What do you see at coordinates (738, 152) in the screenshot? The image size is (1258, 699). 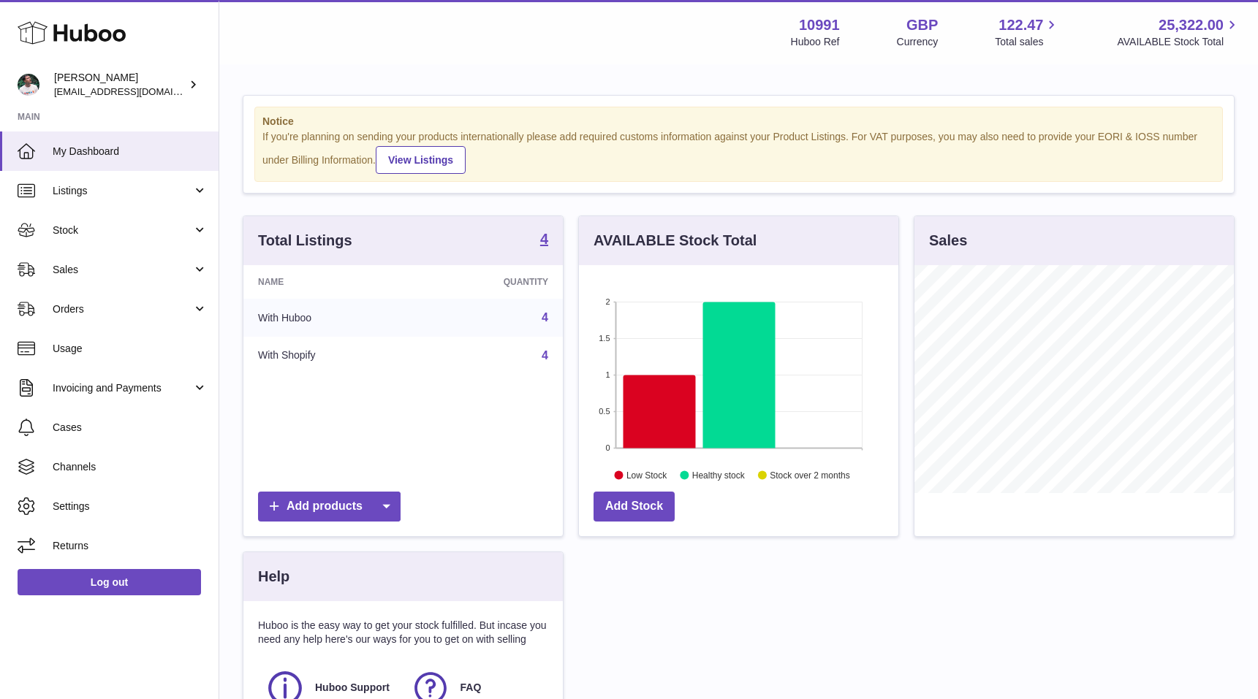 I see `div: If you're planning on sending your products internationally please add required customs informati...` at bounding box center [738, 152].